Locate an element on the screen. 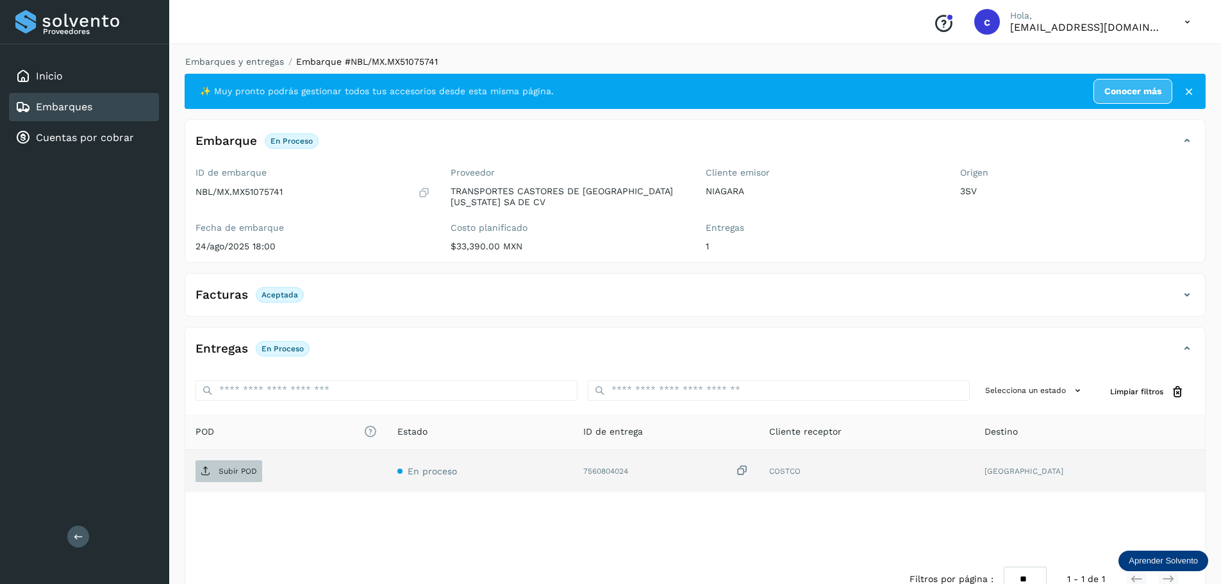 This screenshot has width=1221, height=584. span: Embarque #NBL/MX.MX51075741 is located at coordinates (367, 62).